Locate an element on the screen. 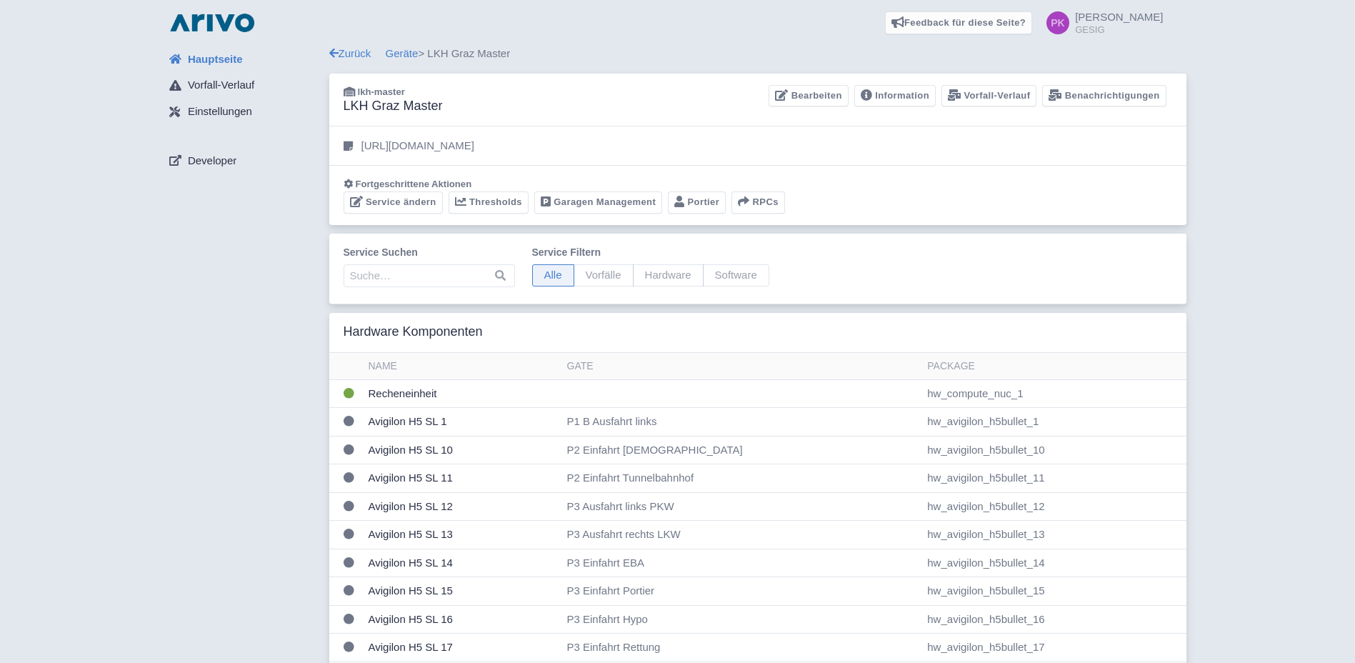 The height and width of the screenshot is (663, 1355). td: Avigilon H5 SL 11 is located at coordinates (462, 479).